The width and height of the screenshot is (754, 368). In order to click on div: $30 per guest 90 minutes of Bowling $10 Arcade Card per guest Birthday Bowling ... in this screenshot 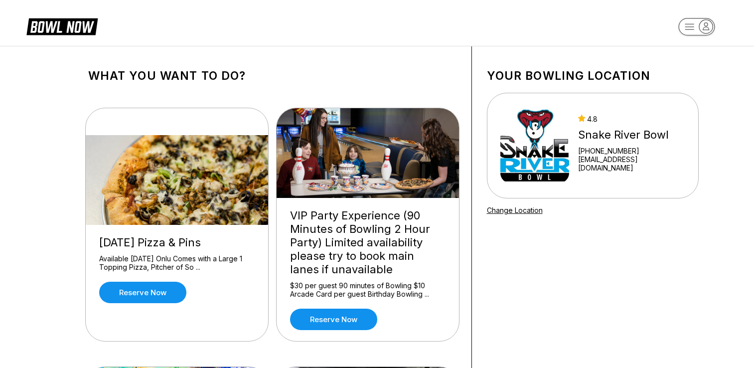, I will do `click(368, 290)`.